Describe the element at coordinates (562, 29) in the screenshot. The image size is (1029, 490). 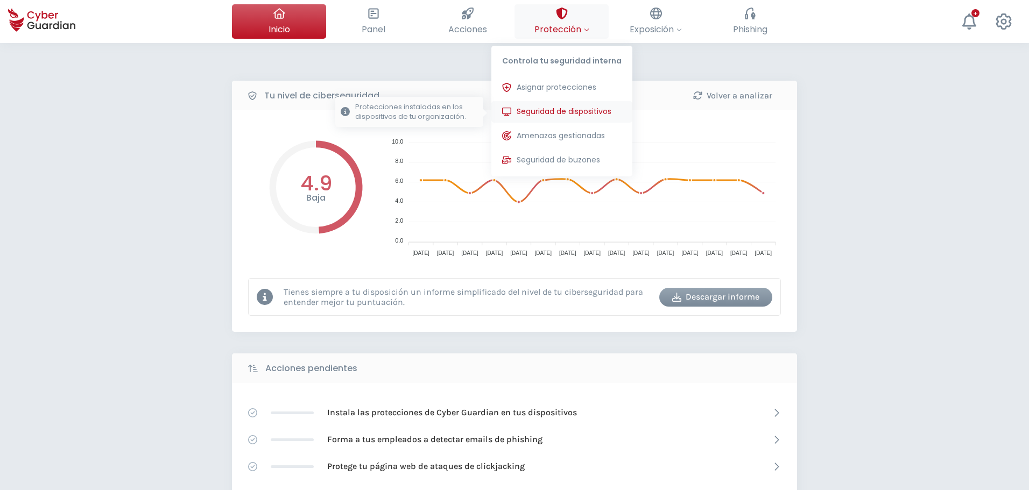
I see `span: Protección` at that location.